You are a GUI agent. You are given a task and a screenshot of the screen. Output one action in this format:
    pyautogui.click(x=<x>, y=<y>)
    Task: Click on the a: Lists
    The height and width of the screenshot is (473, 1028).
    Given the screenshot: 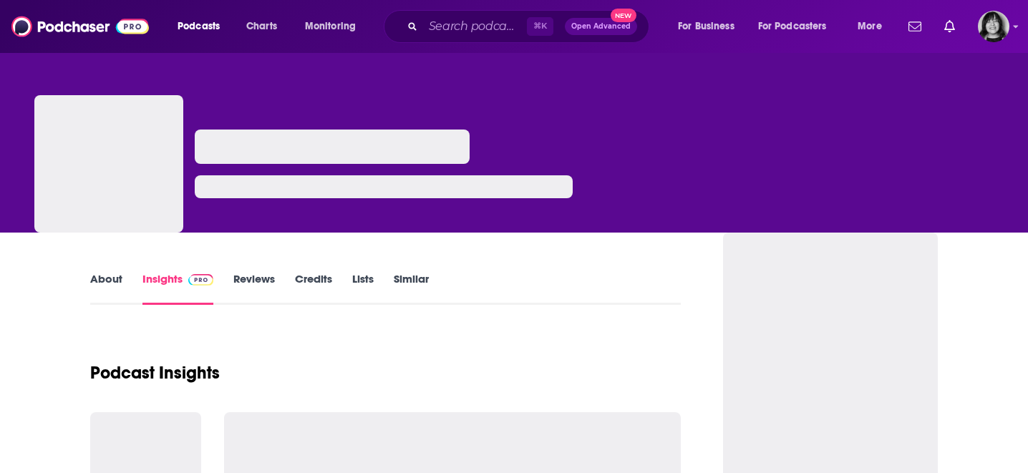 What is the action you would take?
    pyautogui.click(x=363, y=288)
    